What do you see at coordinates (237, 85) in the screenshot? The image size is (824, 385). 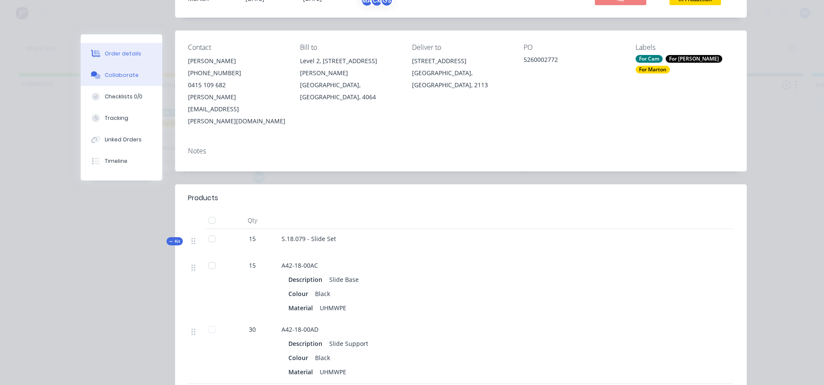 I see `div: 0415 109 682` at bounding box center [237, 85].